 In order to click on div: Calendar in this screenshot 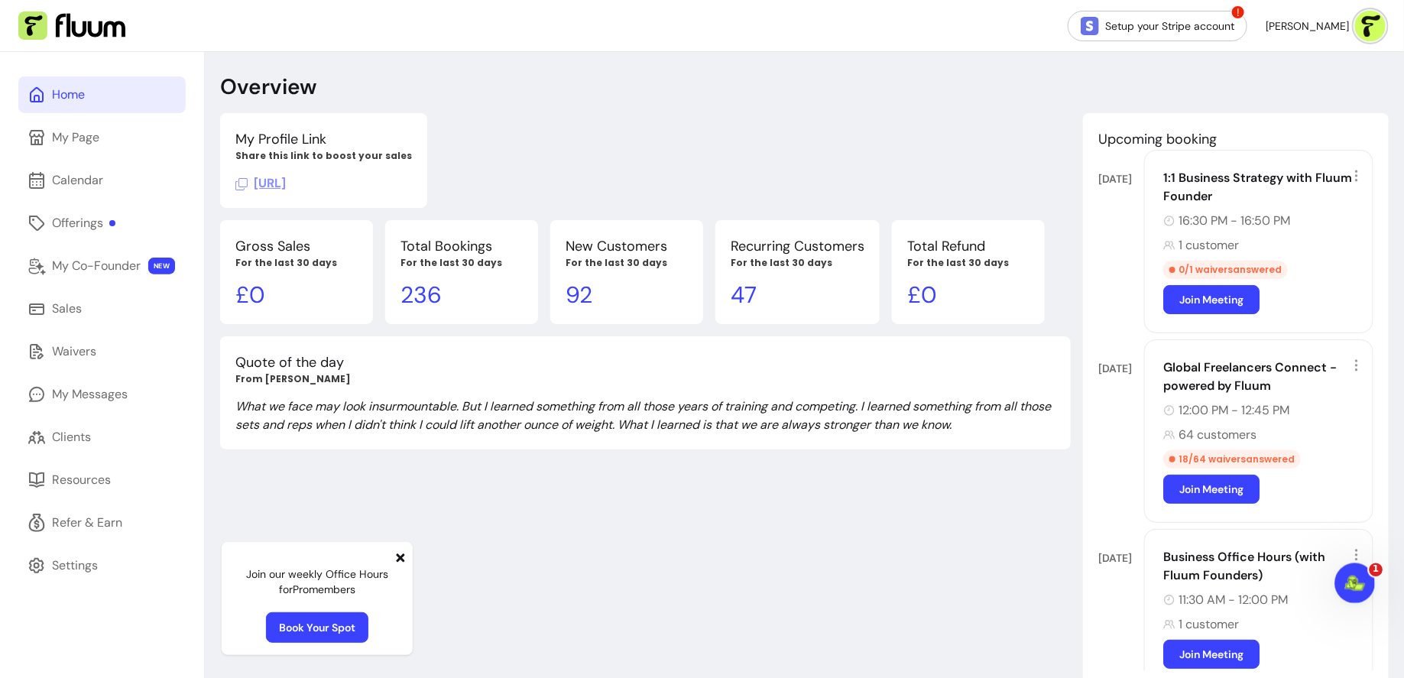, I will do `click(77, 180)`.